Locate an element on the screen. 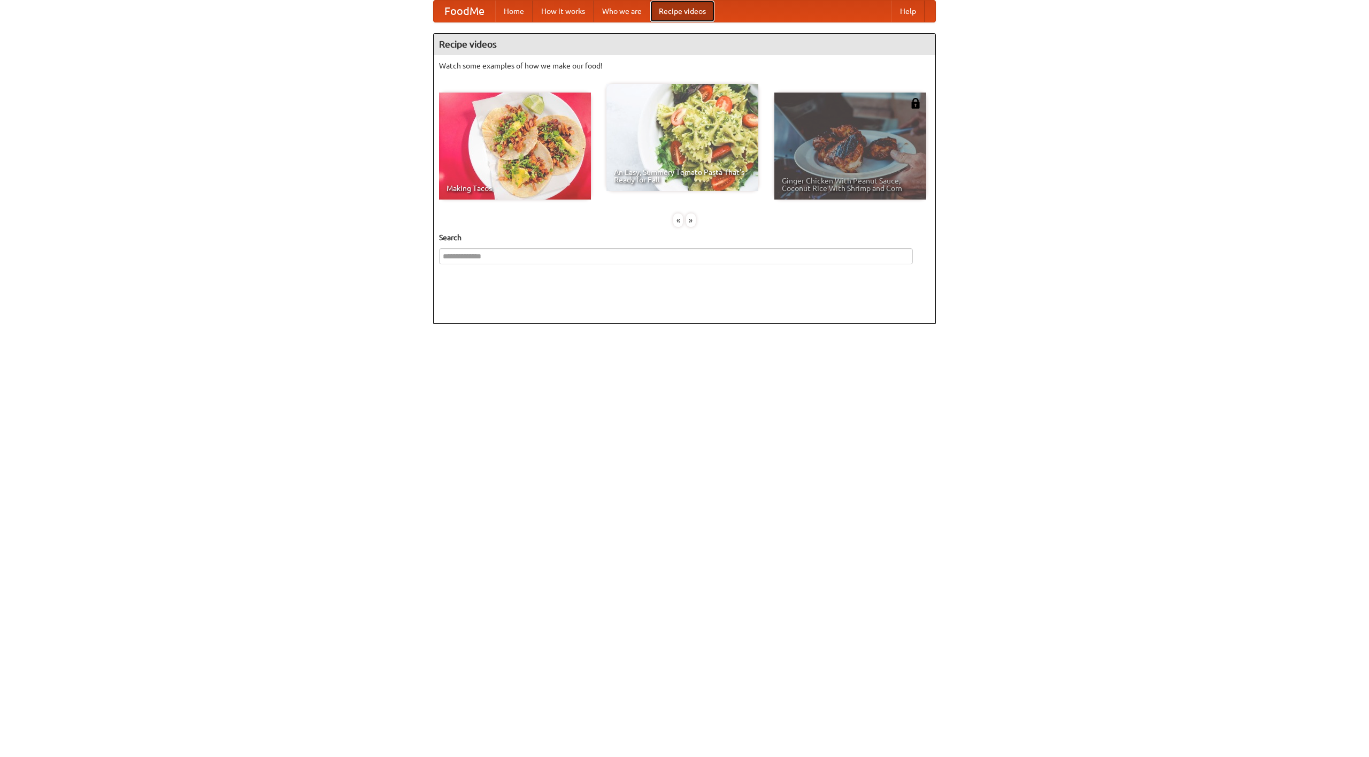  a: Home is located at coordinates (514, 11).